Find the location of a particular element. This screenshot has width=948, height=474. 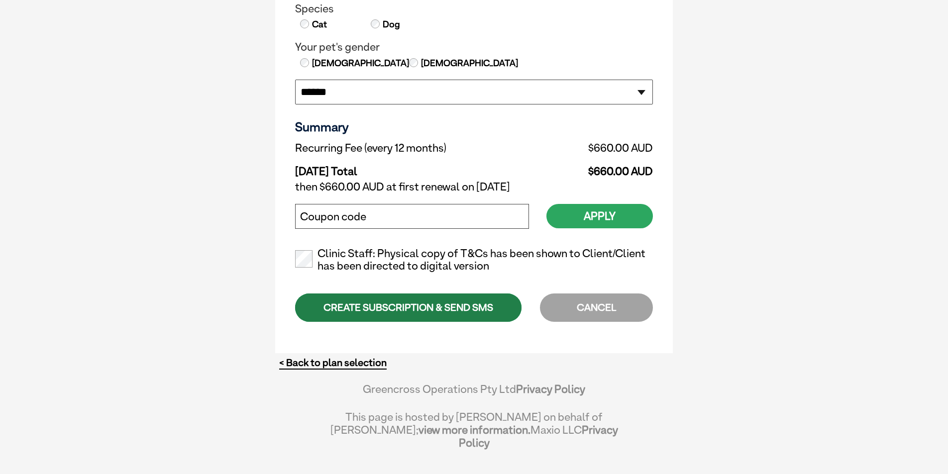

legend: Your pet's gender is located at coordinates (474, 47).